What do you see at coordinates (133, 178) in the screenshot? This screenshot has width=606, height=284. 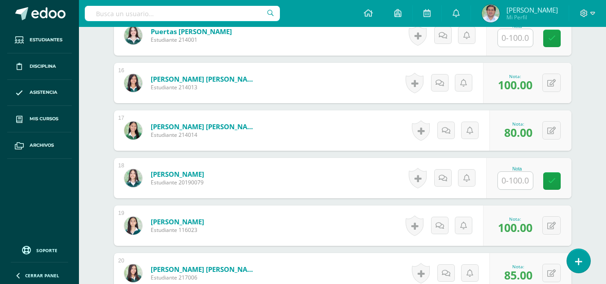 I see `img: 8ecc91072b20196dceb294a491ff21f0.png` at bounding box center [133, 178].